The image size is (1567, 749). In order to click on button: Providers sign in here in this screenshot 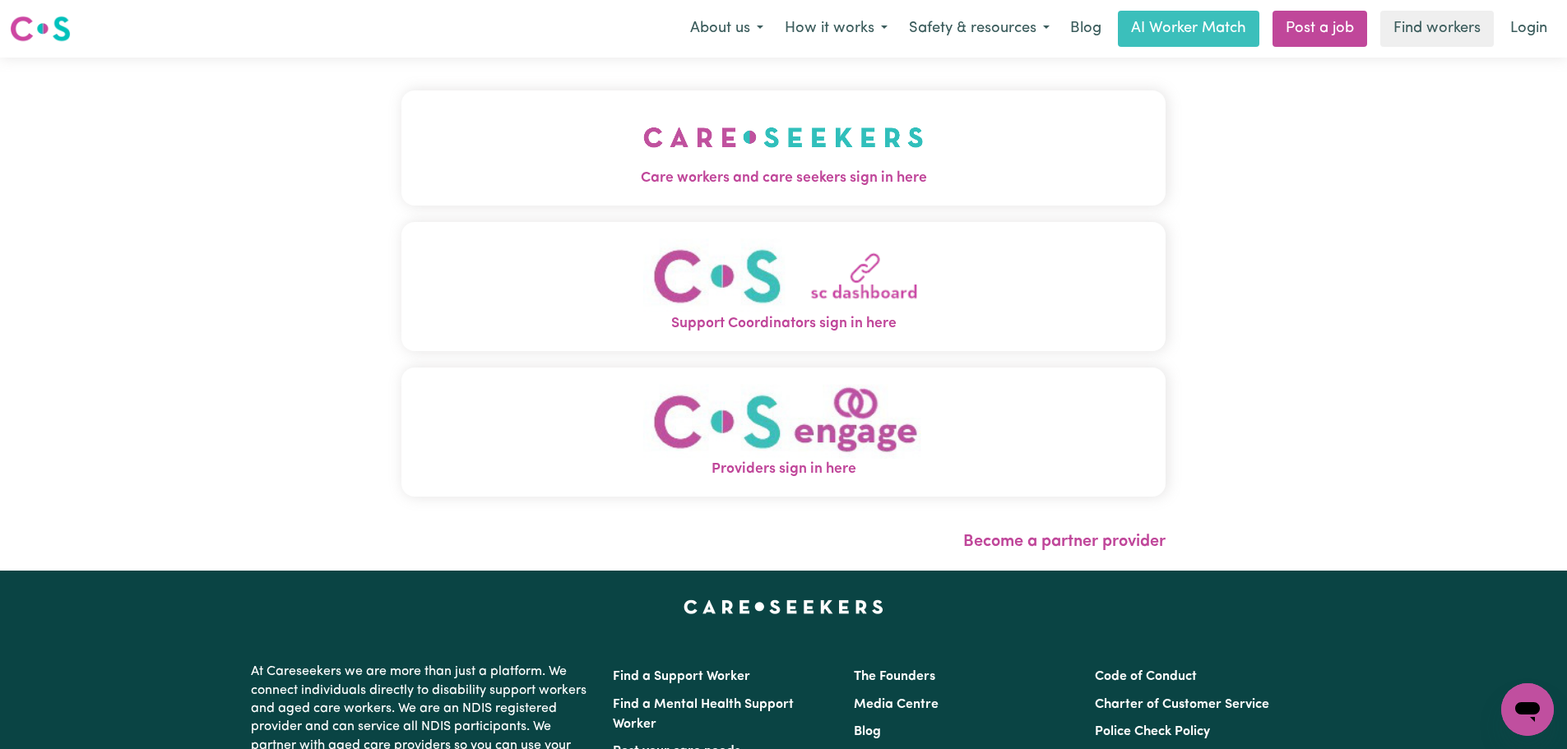, I will do `click(783, 432)`.